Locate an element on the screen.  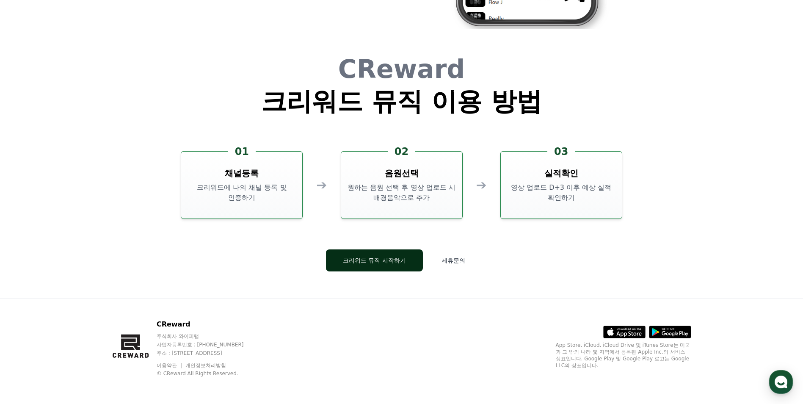
div: 01 is located at coordinates (242, 152).